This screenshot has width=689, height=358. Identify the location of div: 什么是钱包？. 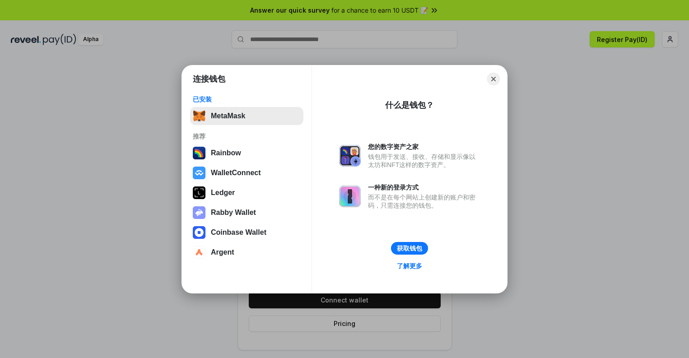
(409, 105).